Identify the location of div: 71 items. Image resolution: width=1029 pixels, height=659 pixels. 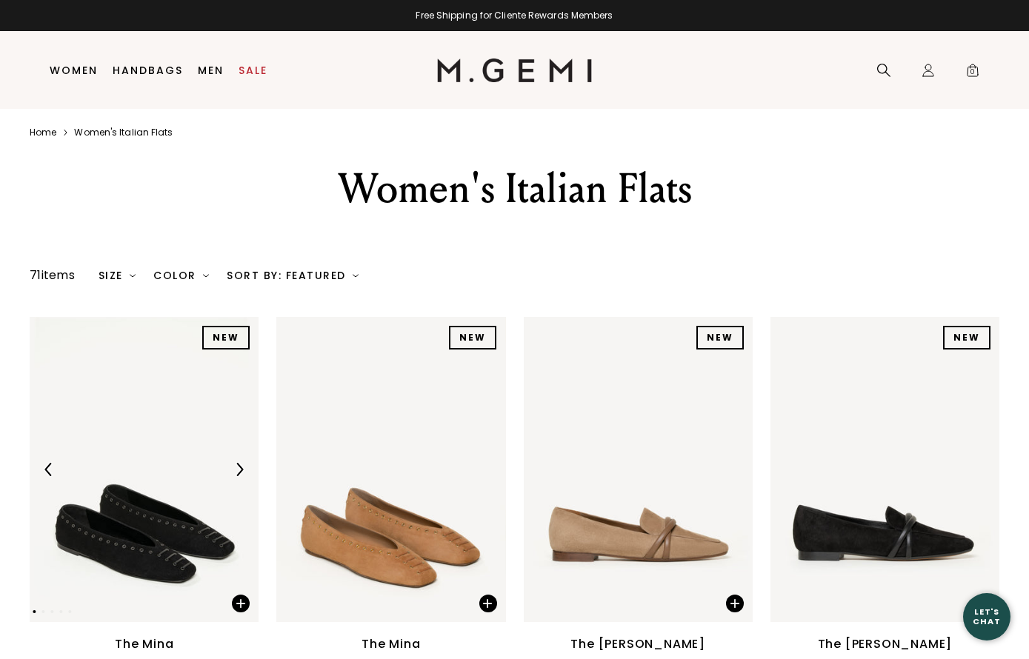
(52, 276).